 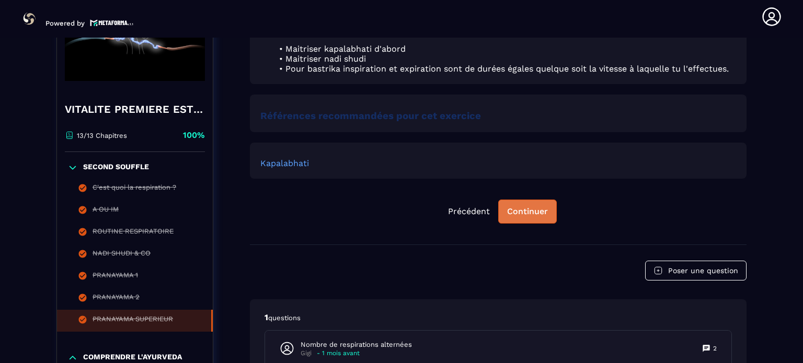 What do you see at coordinates (135, 109) in the screenshot?
I see `h4: VITALITE PREMIERE ESTRELLA` at bounding box center [135, 109].